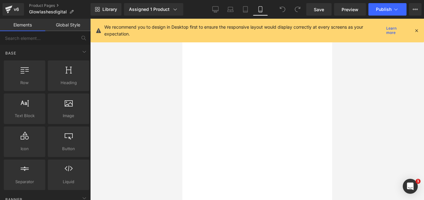  I want to click on span: Publish, so click(384, 9).